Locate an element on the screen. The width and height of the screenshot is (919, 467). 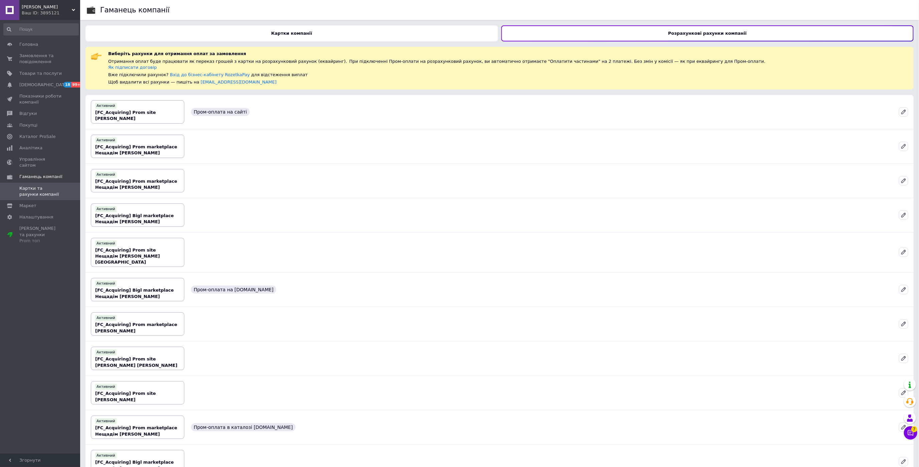
span: Відгуки is located at coordinates (28, 114).